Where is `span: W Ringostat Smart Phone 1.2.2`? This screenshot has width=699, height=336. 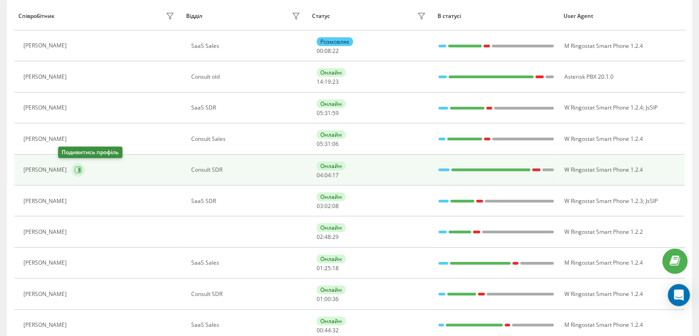 span: W Ringostat Smart Phone 1.2.2 is located at coordinates (603, 231).